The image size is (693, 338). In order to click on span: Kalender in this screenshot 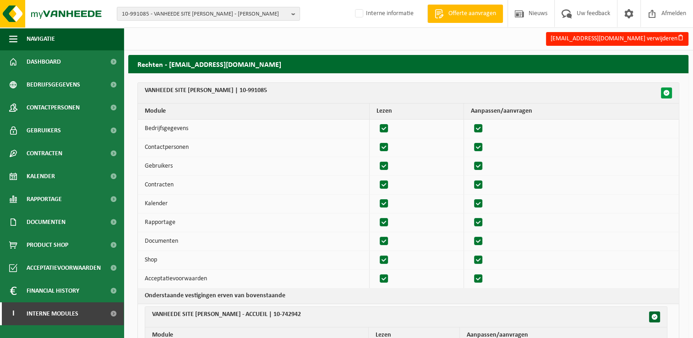, I will do `click(41, 176)`.